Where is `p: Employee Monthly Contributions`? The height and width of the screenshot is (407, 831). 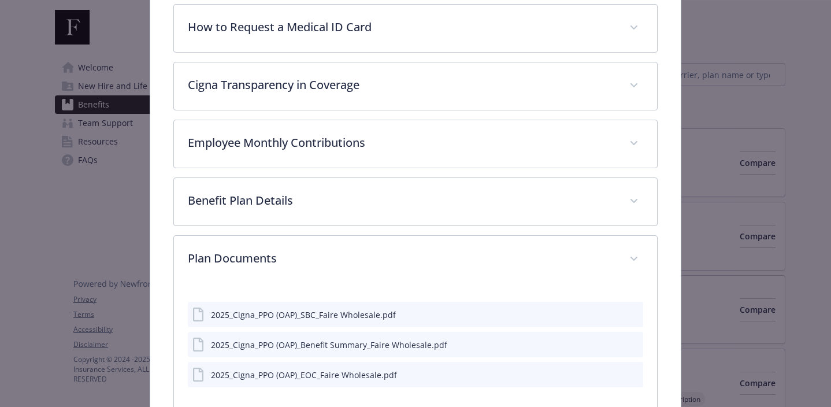
p: Employee Monthly Contributions is located at coordinates (402, 143).